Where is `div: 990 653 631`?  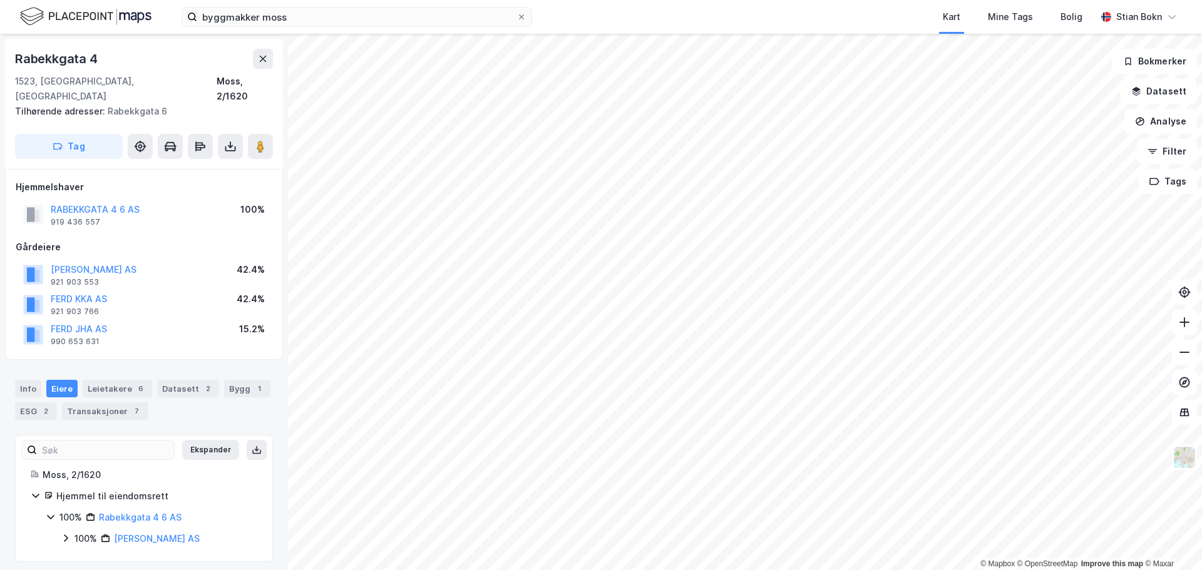
div: 990 653 631 is located at coordinates (75, 342).